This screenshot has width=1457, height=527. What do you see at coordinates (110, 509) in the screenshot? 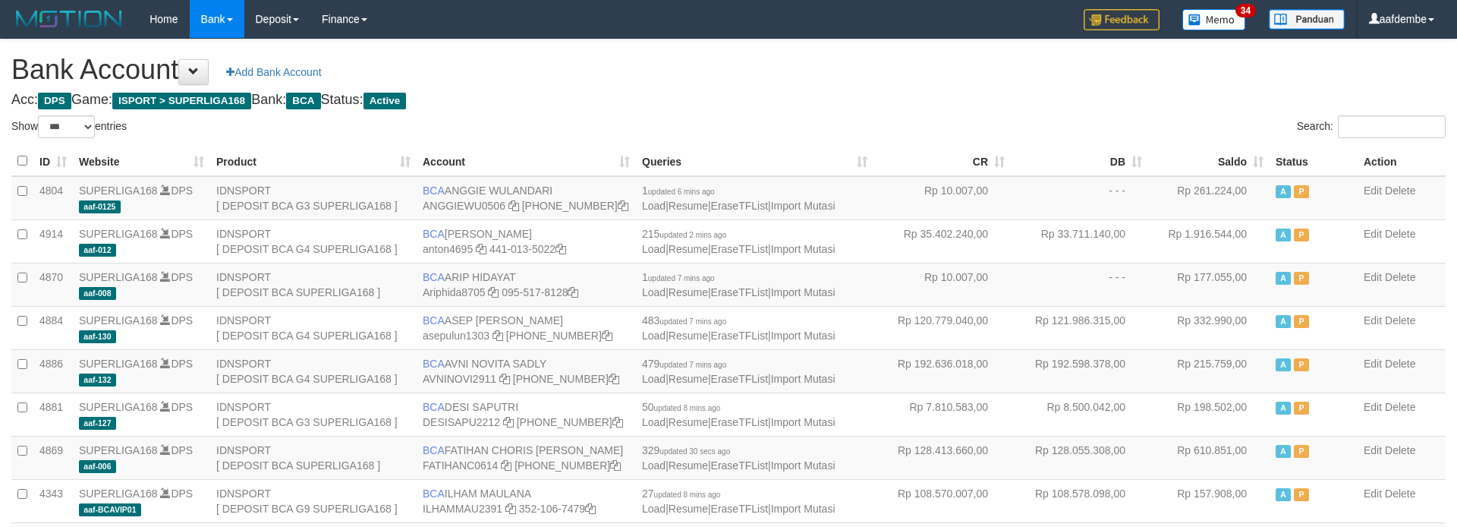
I see `span: aaf-BCAVIP01` at bounding box center [110, 509].